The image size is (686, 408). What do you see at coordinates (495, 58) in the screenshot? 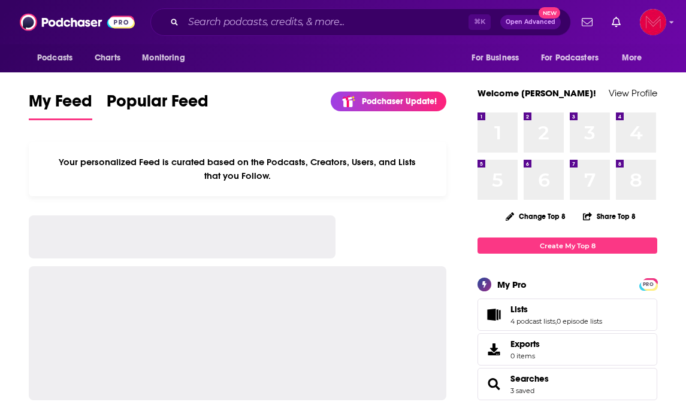
I see `span: For Business` at bounding box center [495, 58].